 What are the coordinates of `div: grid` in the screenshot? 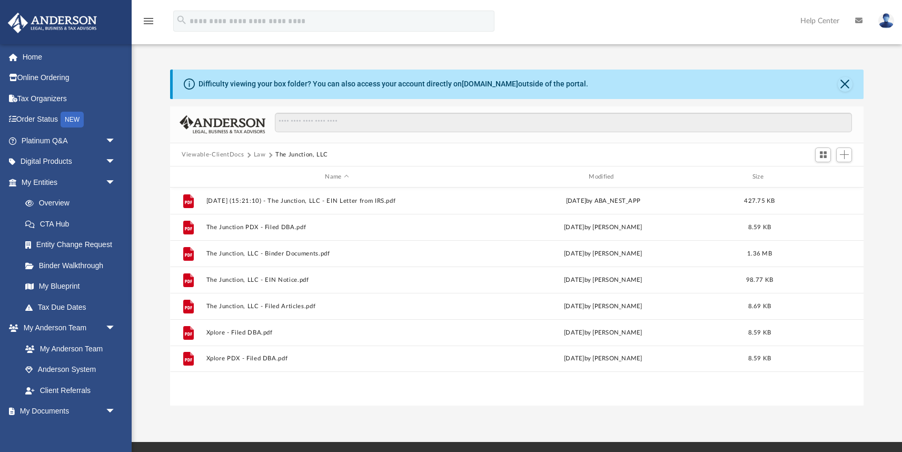 It's located at (517, 297).